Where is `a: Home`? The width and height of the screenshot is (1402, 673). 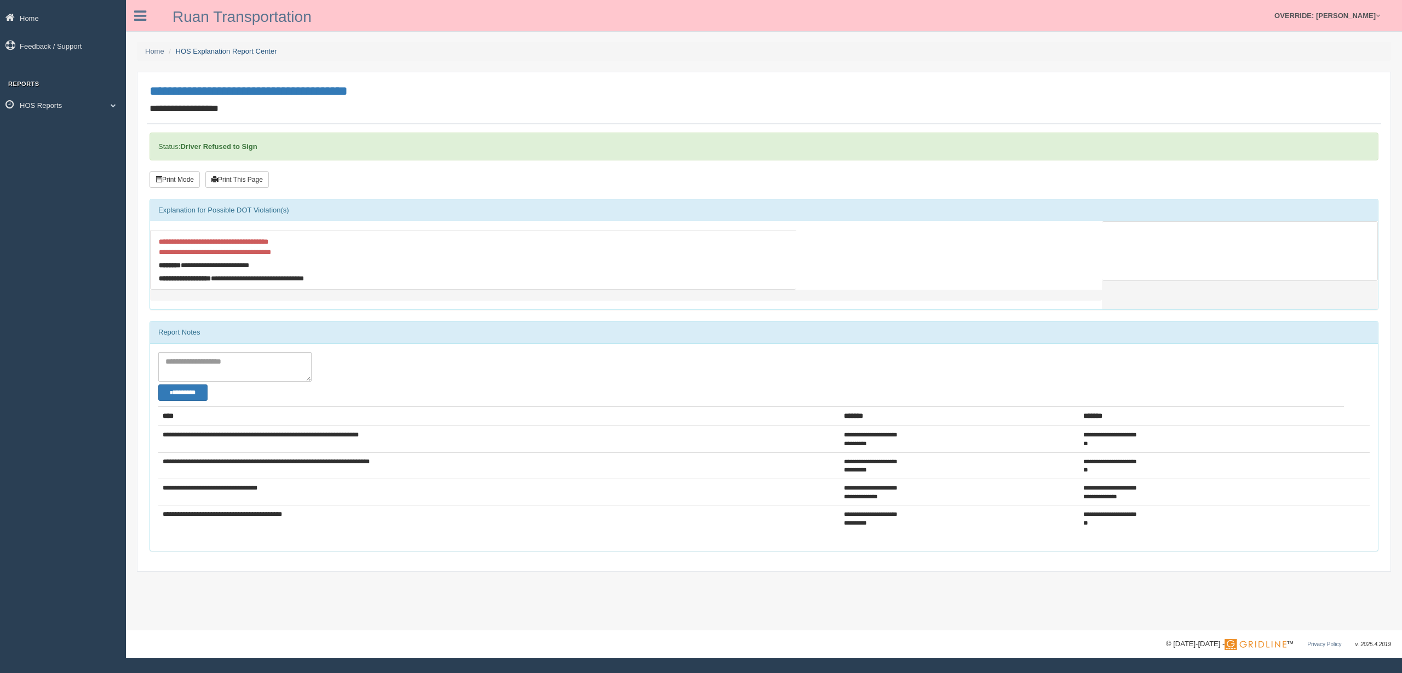 a: Home is located at coordinates (154, 51).